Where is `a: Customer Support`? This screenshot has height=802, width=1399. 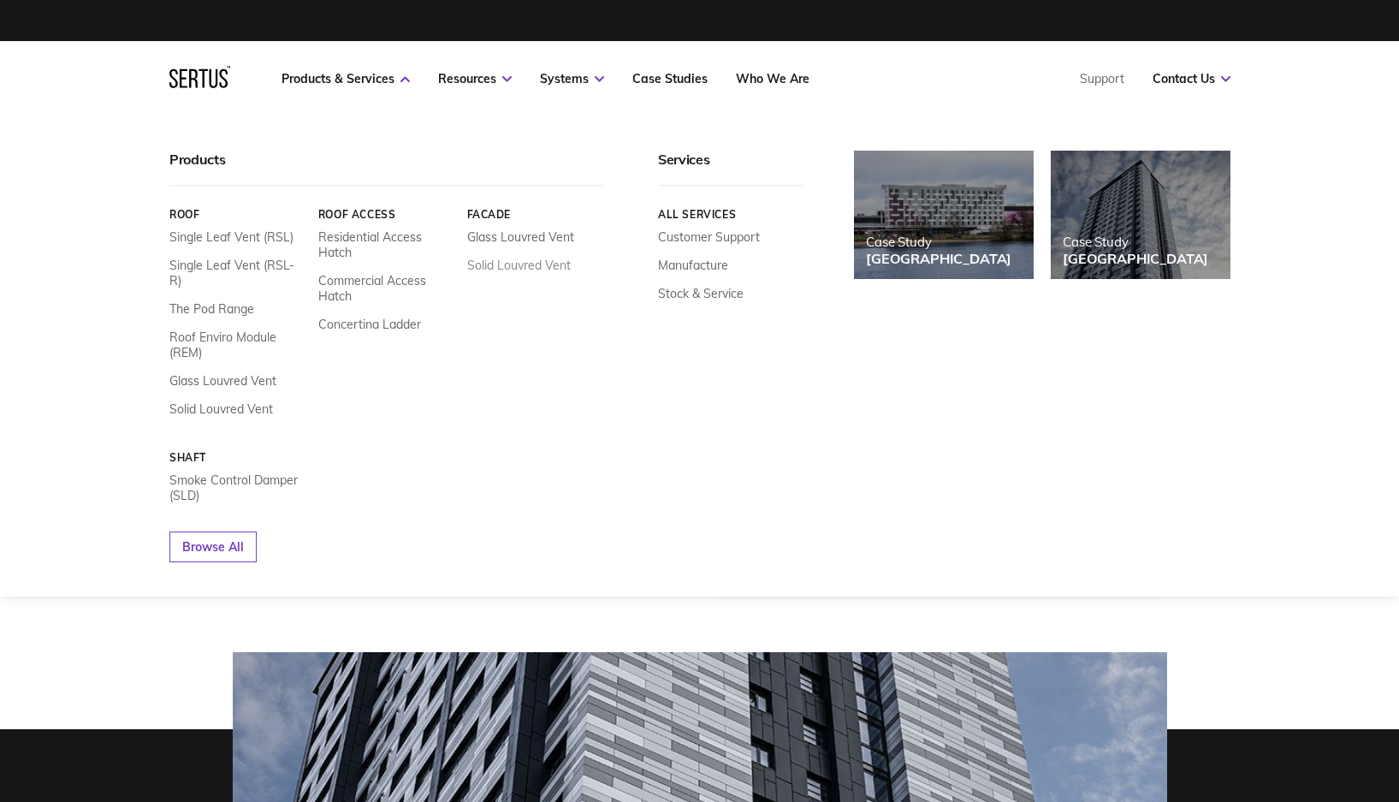 a: Customer Support is located at coordinates (708, 237).